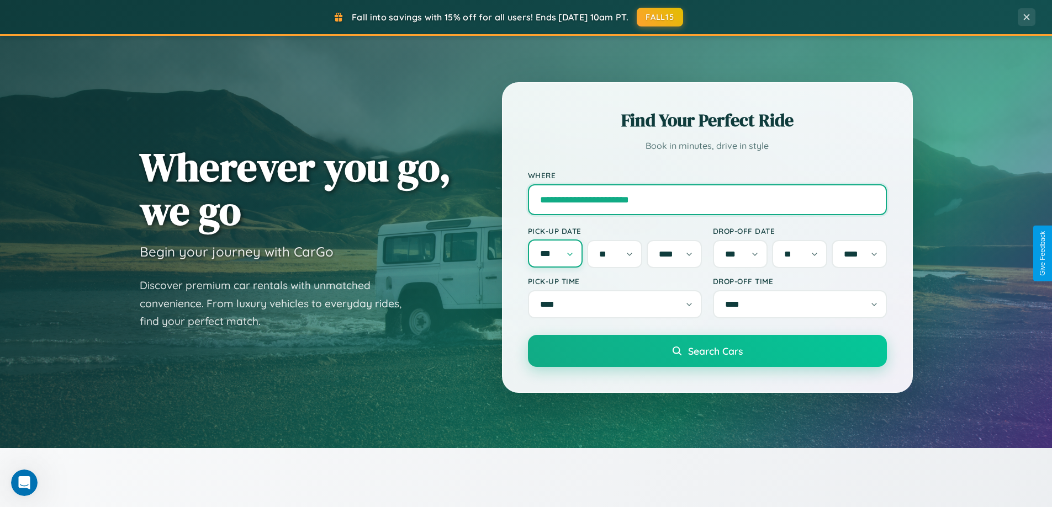 The image size is (1052, 507). I want to click on h3: Begin your journey with CarGo, so click(236, 252).